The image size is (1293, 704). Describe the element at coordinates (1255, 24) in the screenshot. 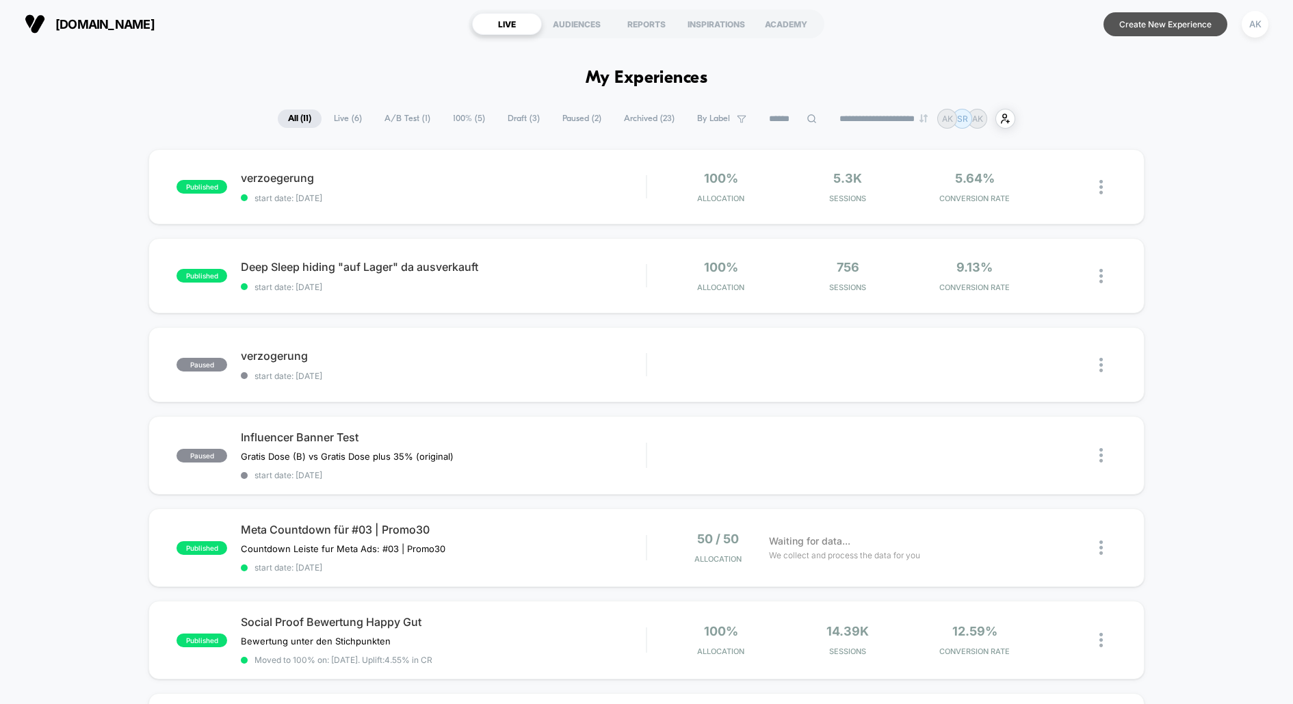

I see `div: AK` at that location.